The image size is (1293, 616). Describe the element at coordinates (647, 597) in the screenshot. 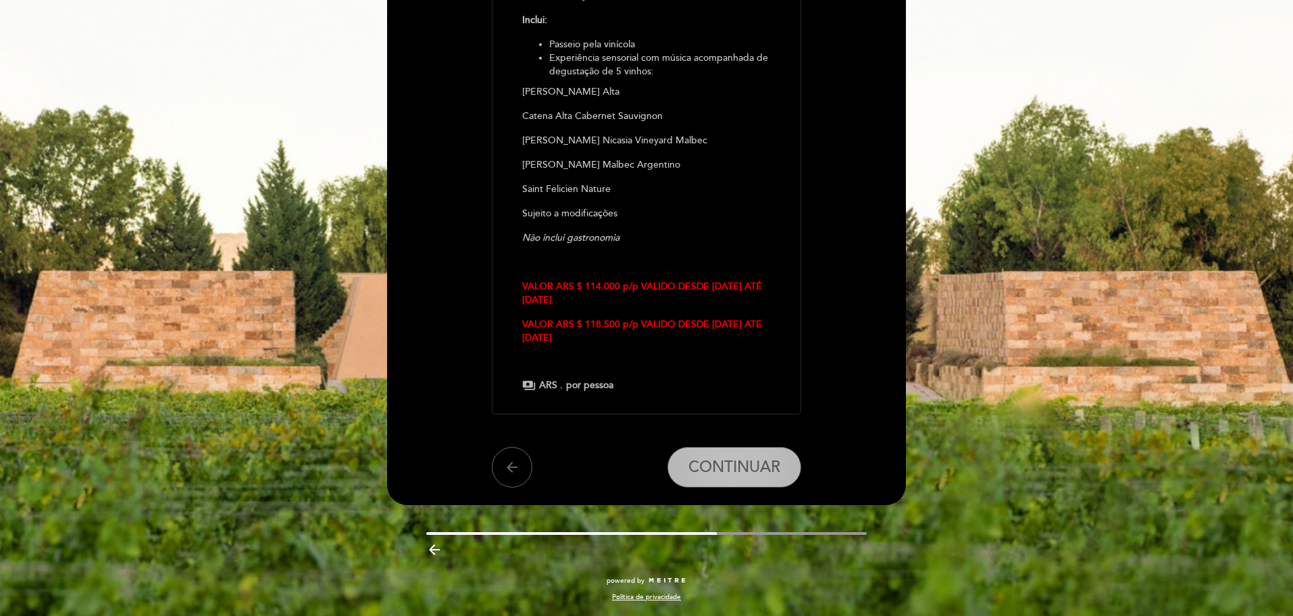

I see `a: Política de privacidade` at that location.